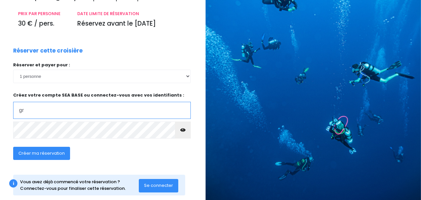  Describe the element at coordinates (80, 185) in the screenshot. I see `div: Vous avez déjà commencé votre réservation ? Connectez-vous pour finaliser cette réservation.` at that location.